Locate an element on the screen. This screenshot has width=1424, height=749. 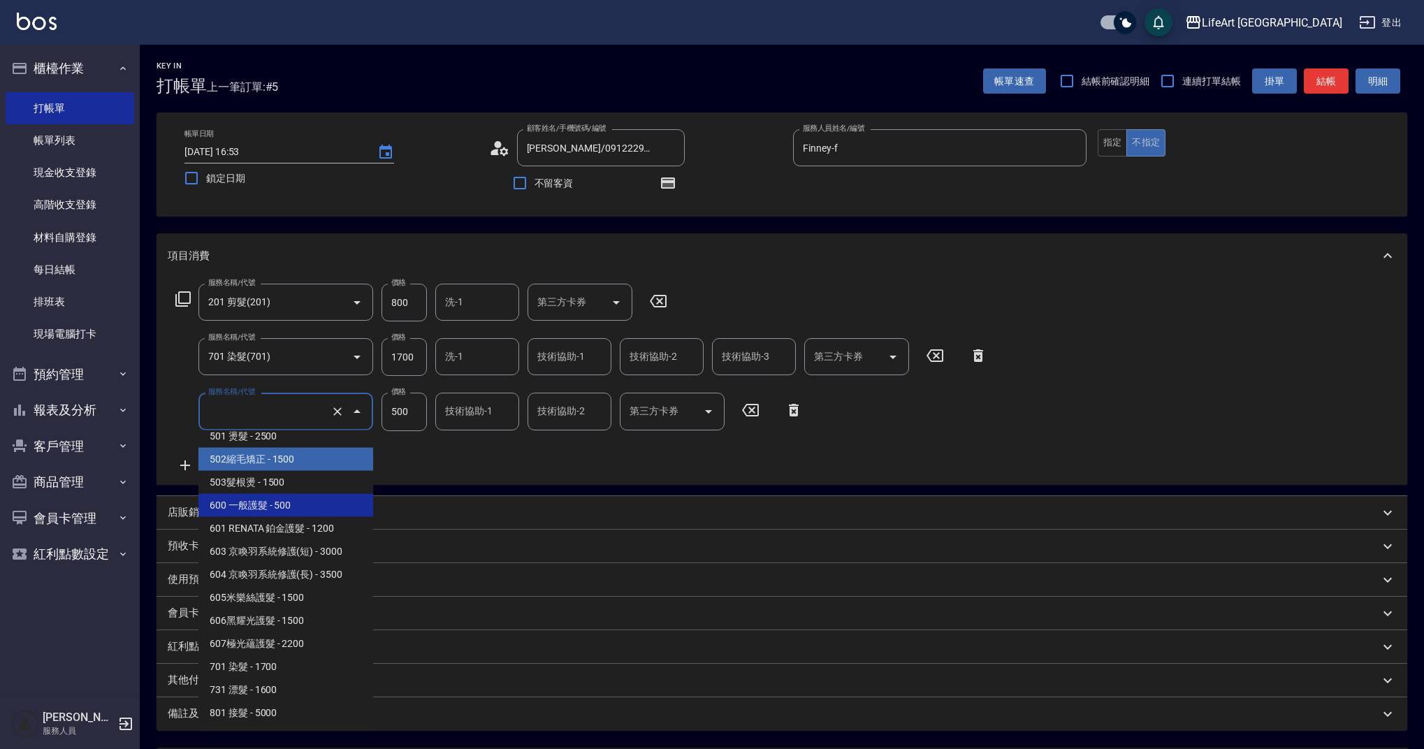
label: 服務人員姓名/編號 is located at coordinates (834, 128).